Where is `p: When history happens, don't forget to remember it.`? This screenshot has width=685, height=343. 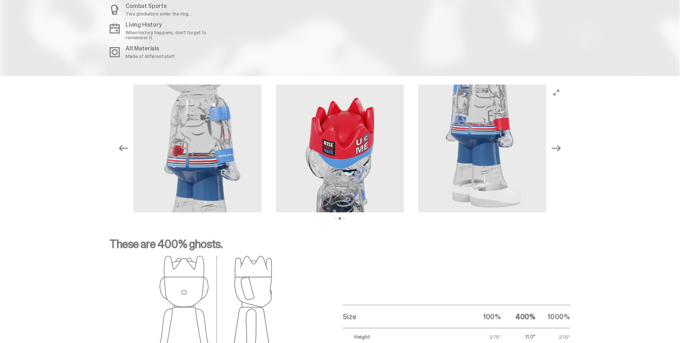
p: When history happens, don't forget to remember it. is located at coordinates (173, 35).